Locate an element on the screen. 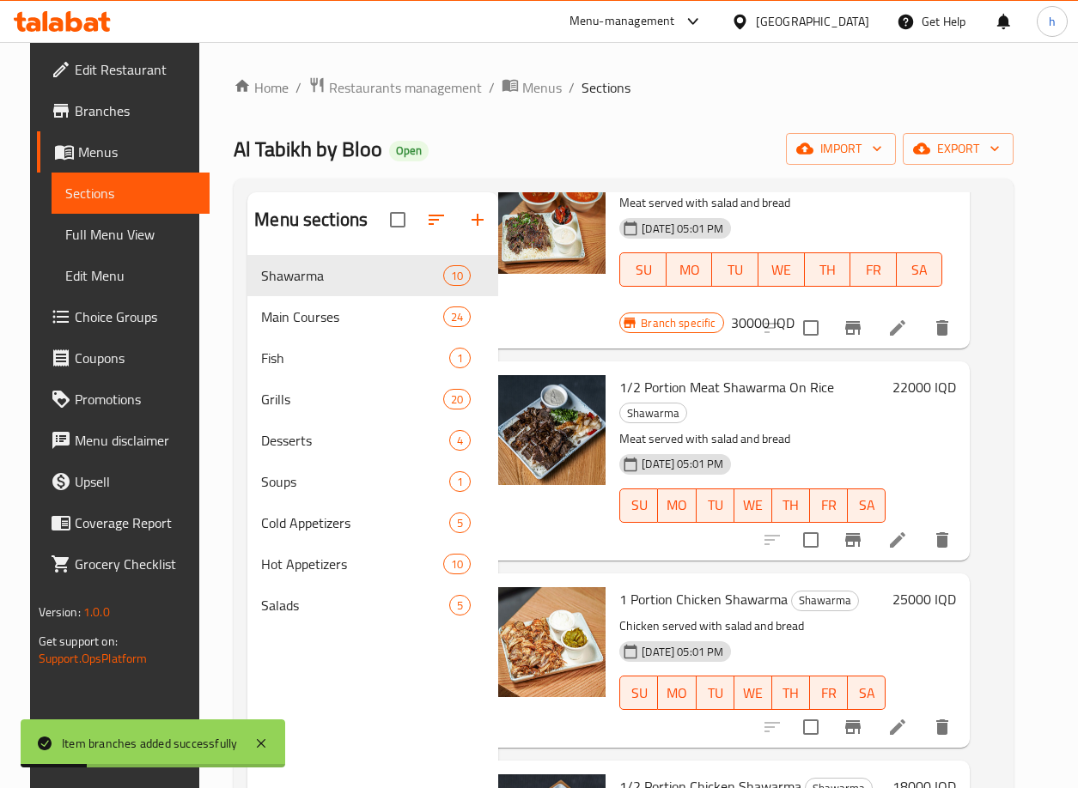 Image resolution: width=1078 pixels, height=788 pixels. span: 24 is located at coordinates (457, 317).